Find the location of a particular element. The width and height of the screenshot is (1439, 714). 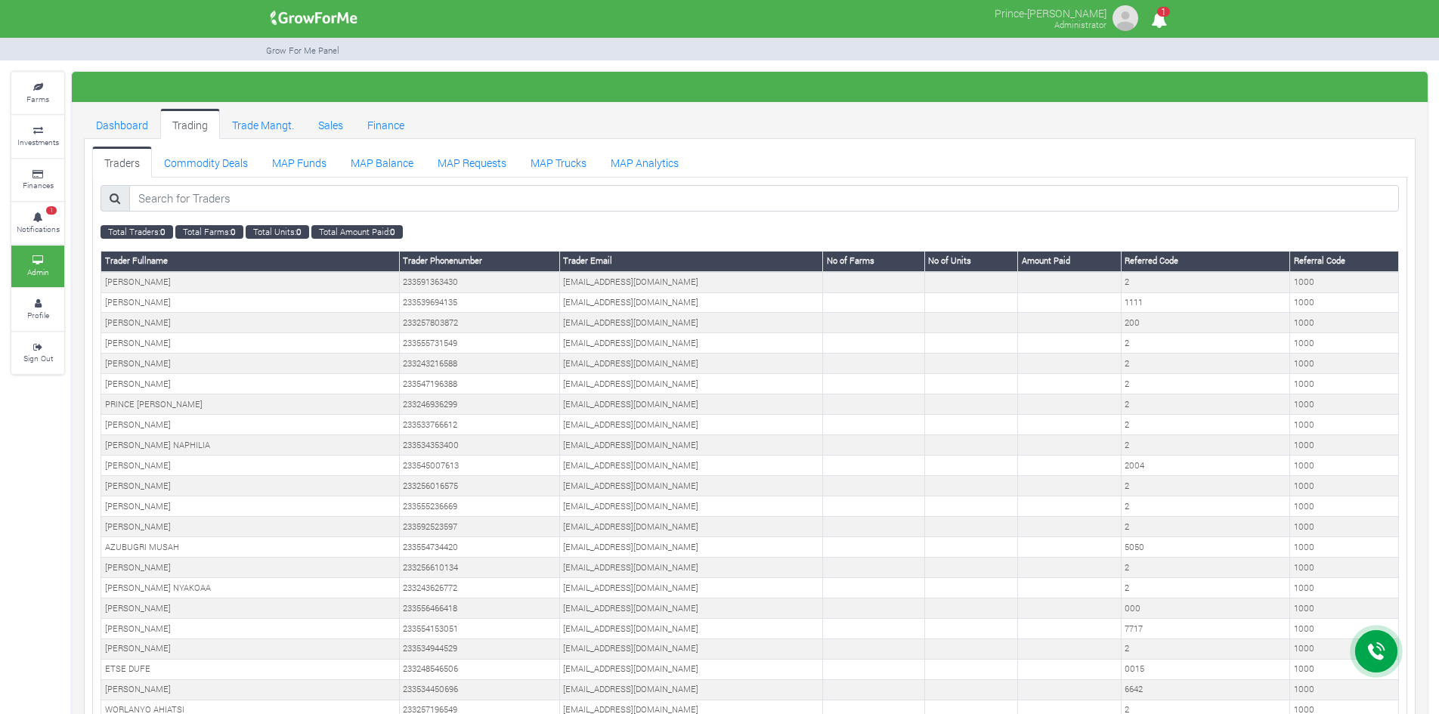

td: 233554153051 is located at coordinates (479, 629).